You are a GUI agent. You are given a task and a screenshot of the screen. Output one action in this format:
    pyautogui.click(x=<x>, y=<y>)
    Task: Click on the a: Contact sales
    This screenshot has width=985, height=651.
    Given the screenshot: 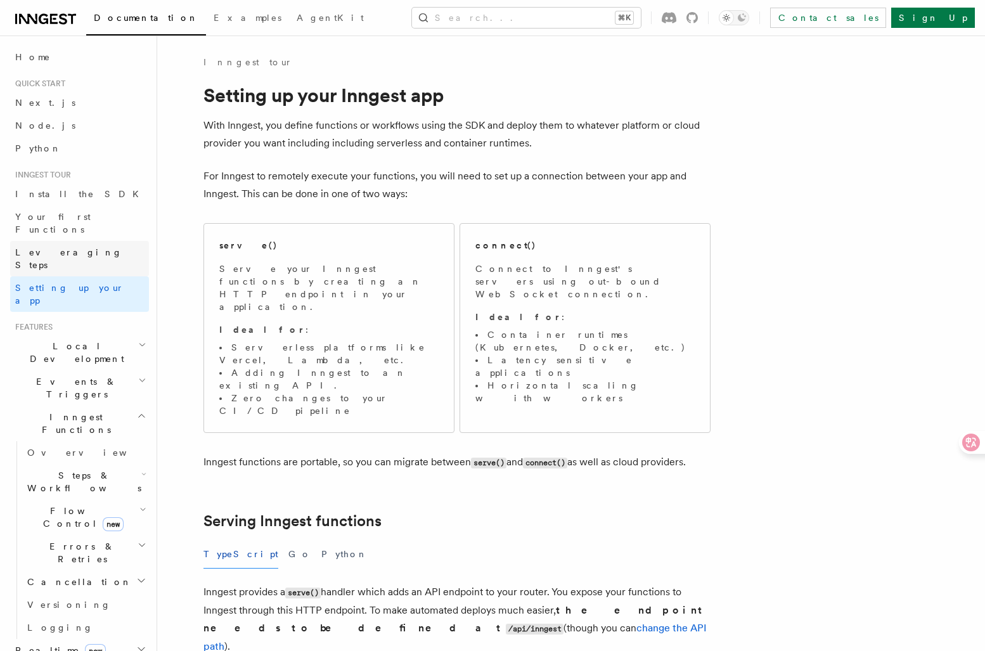 What is the action you would take?
    pyautogui.click(x=828, y=18)
    